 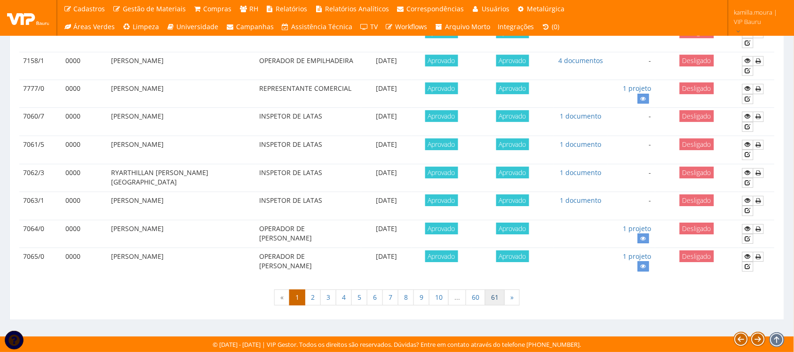 I want to click on span: Relatórios Analíticos, so click(x=357, y=8).